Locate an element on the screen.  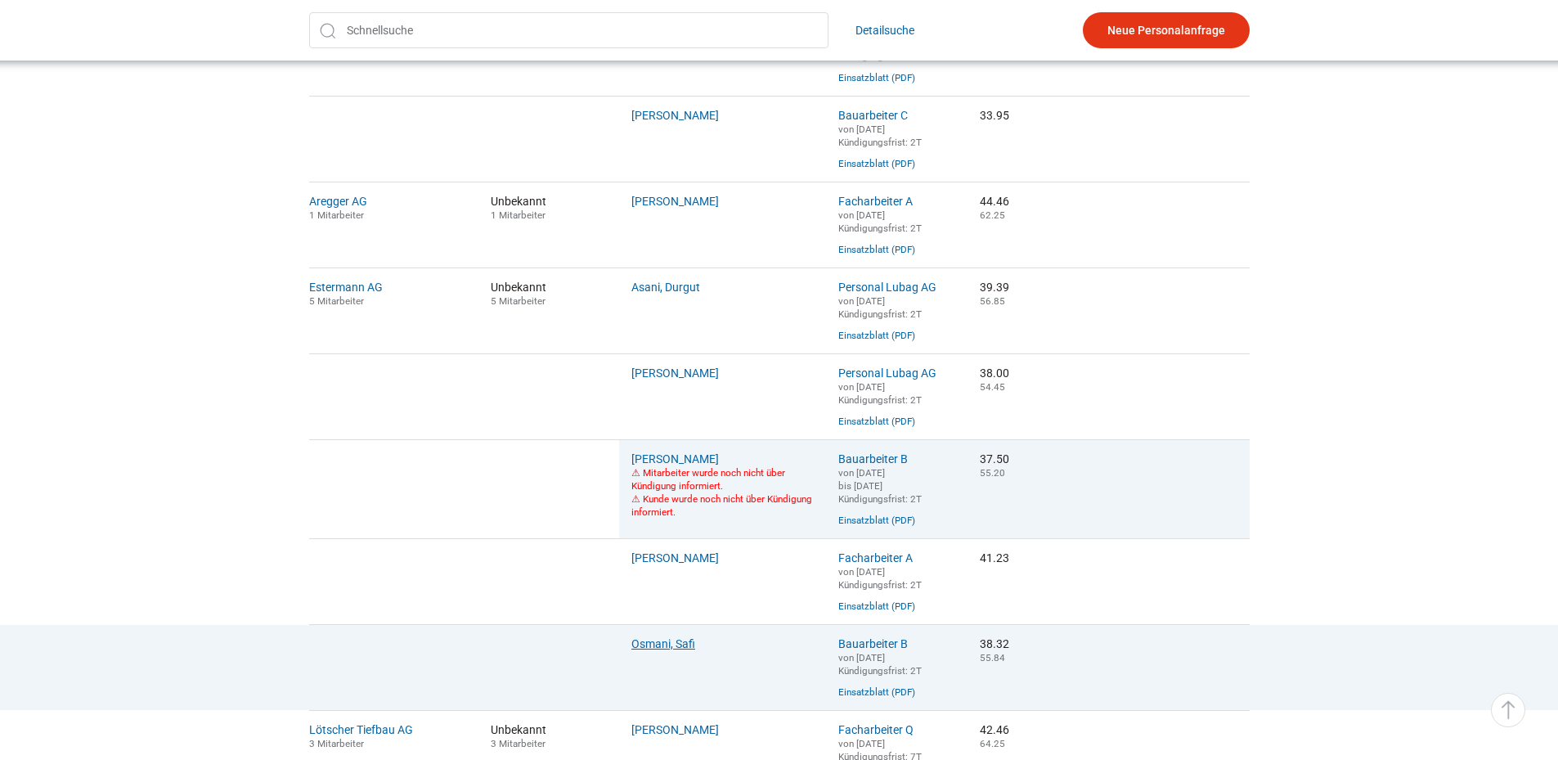
font: ⚠ Mitarbeiter wurde noch nicht über Kündigung informiert. is located at coordinates (708, 479).